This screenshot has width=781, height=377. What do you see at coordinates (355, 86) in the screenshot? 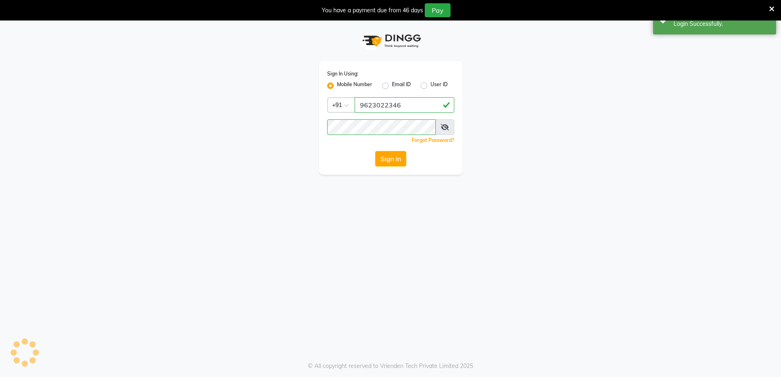
I see `label: Mobile Number` at bounding box center [355, 86].